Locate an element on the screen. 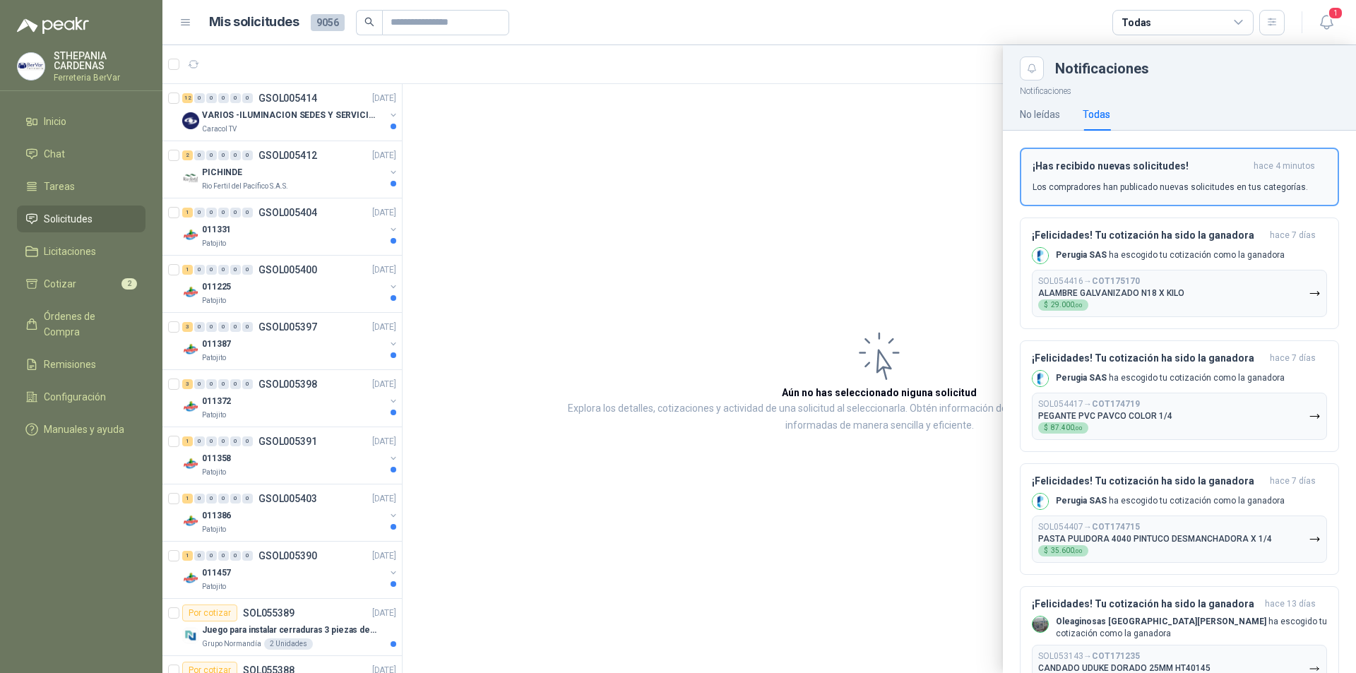  p: PEGANTE PVC PAVCO COLOR 1/4 is located at coordinates (1105, 416).